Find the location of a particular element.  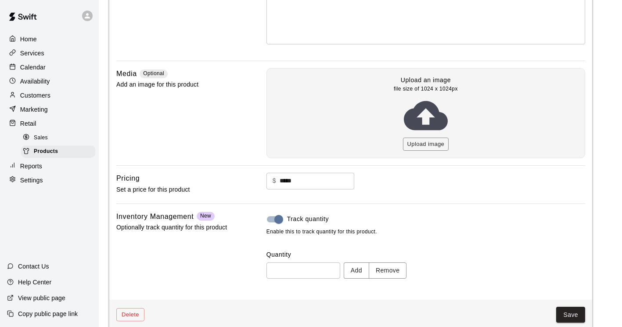

p: Contact Us is located at coordinates (33, 266).